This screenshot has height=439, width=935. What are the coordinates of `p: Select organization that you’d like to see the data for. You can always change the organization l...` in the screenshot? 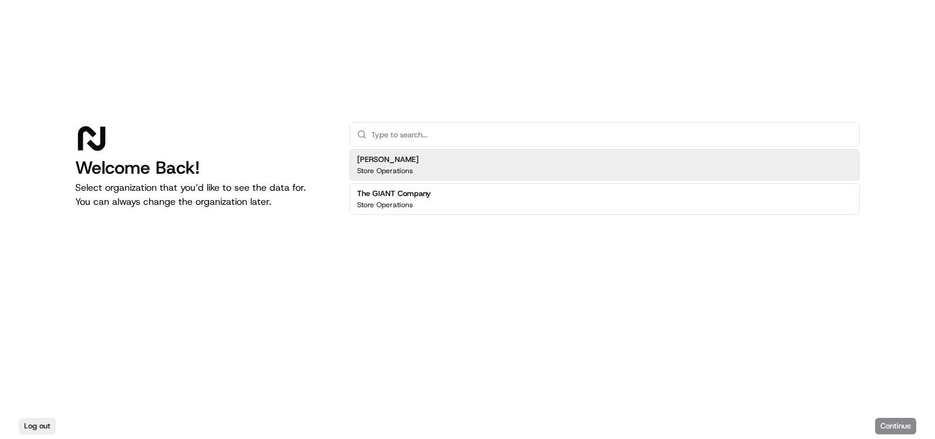 It's located at (203, 195).